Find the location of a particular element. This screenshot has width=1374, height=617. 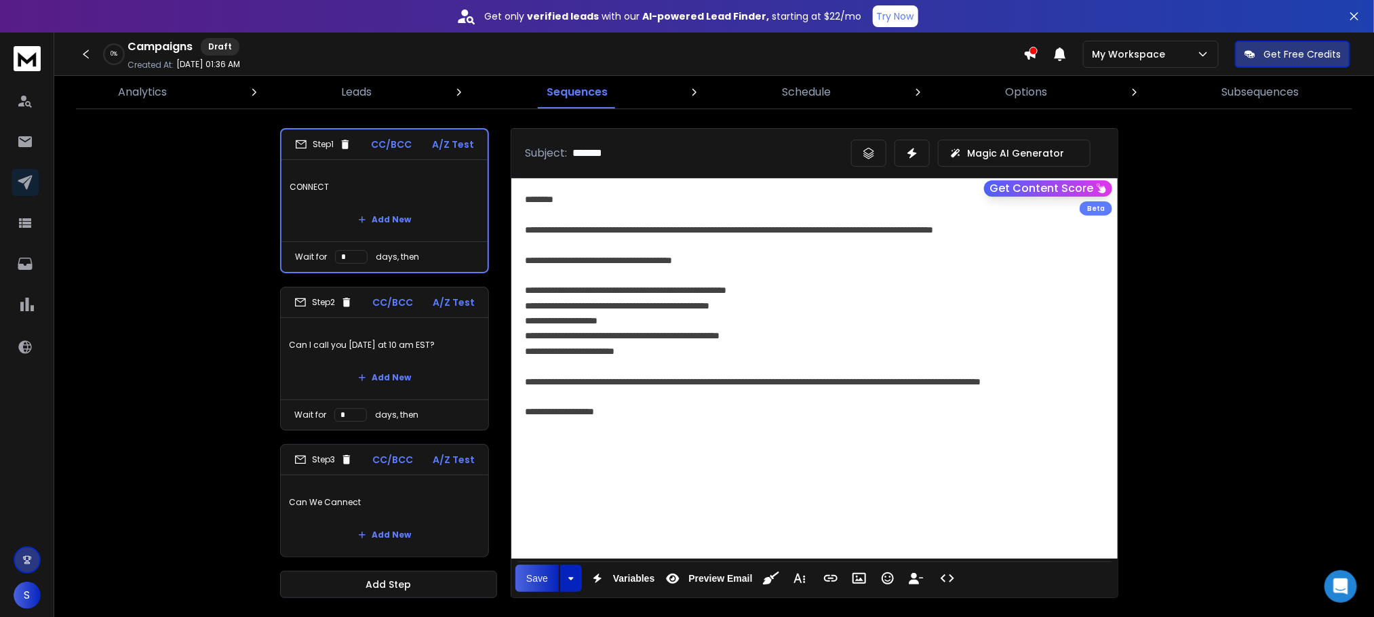

p: Get Free Credits is located at coordinates (1302, 54).